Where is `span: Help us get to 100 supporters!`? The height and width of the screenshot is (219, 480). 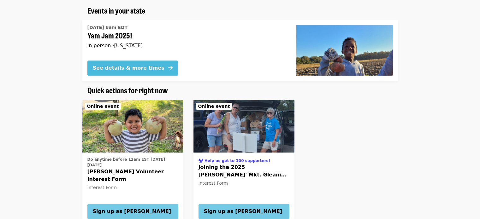
span: Help us get to 100 supporters! is located at coordinates (237, 161).